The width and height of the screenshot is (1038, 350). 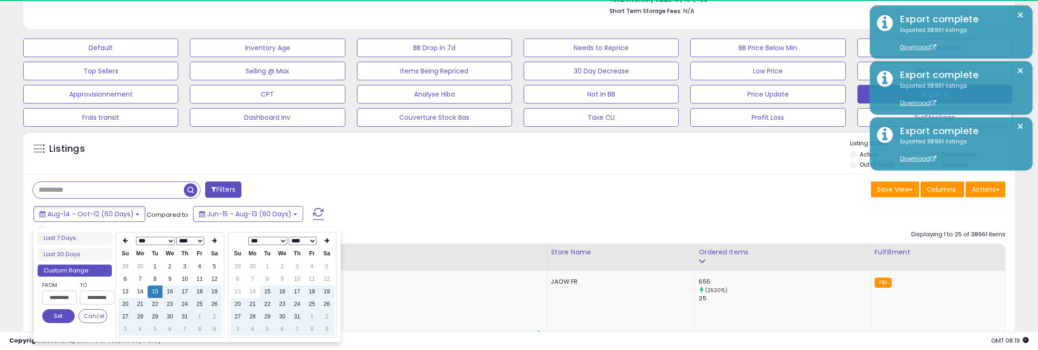 What do you see at coordinates (215, 254) in the screenshot?
I see `th: Sa` at bounding box center [215, 254].